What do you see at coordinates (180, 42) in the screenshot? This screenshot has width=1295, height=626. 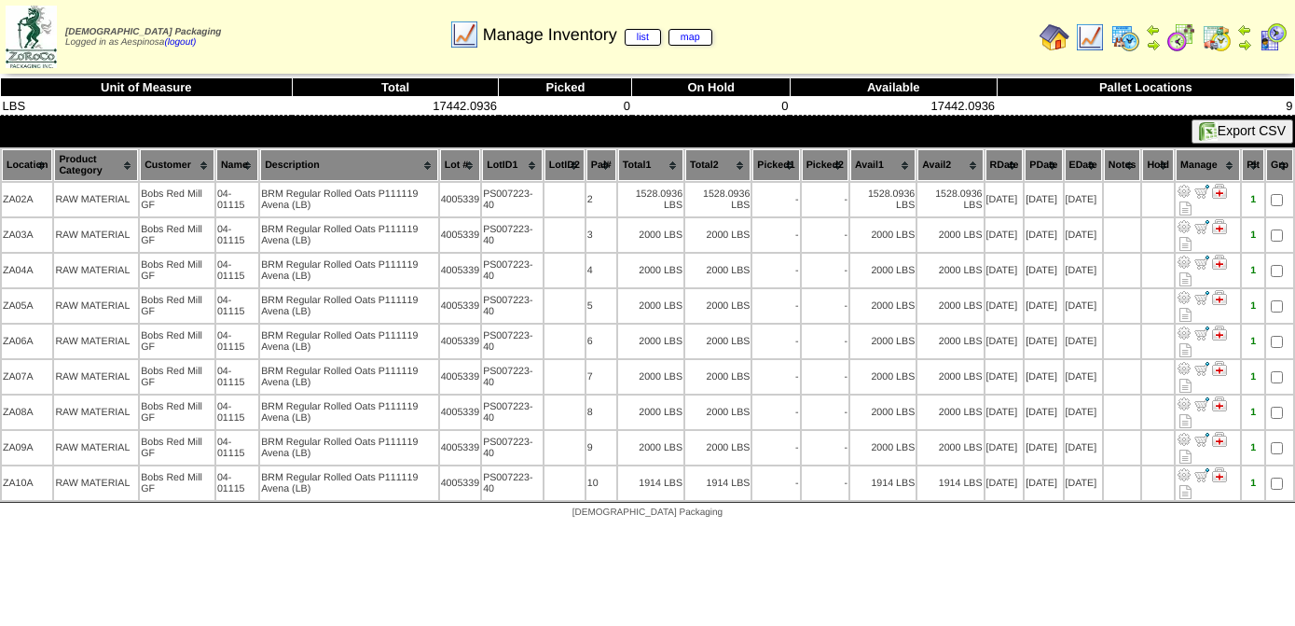 I see `a: (logout)` at bounding box center [180, 42].